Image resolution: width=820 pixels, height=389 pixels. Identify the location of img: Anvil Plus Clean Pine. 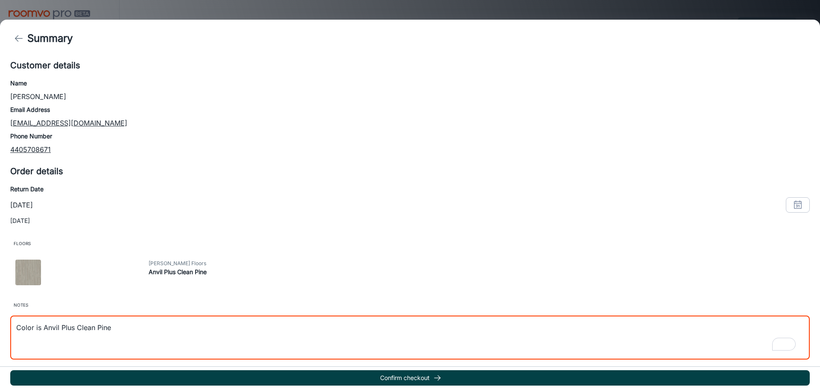
(28, 272).